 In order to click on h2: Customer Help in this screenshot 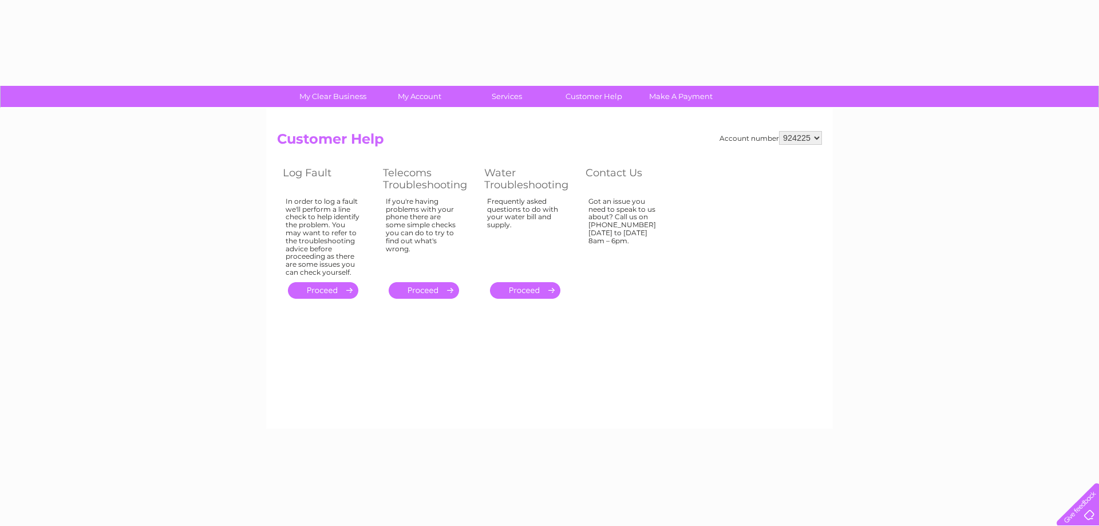, I will do `click(550, 142)`.